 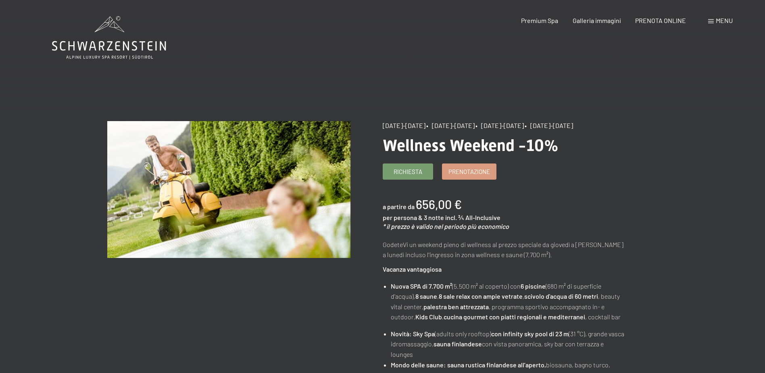 I want to click on span: per persona &, so click(x=403, y=217).